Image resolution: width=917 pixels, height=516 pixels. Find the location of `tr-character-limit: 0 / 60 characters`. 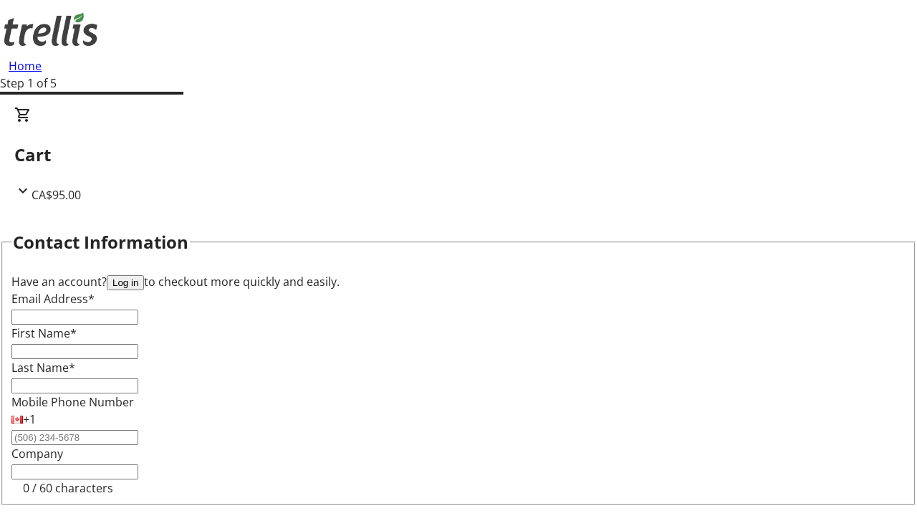

tr-character-limit: 0 / 60 characters is located at coordinates (68, 488).